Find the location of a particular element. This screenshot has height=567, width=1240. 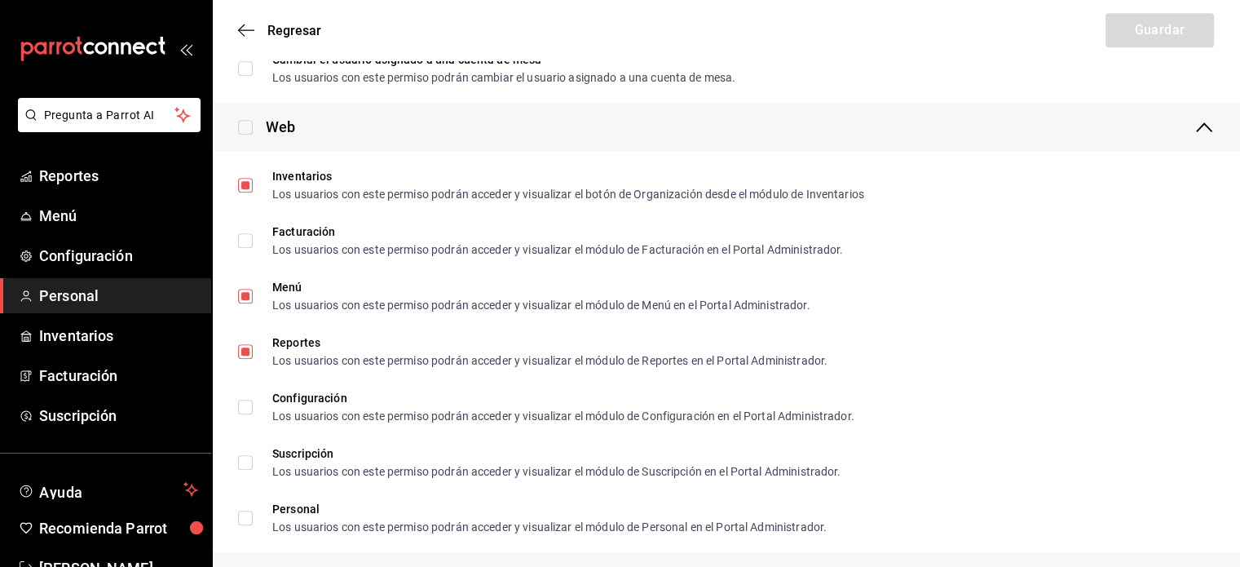

div: Personal is located at coordinates (550, 509).